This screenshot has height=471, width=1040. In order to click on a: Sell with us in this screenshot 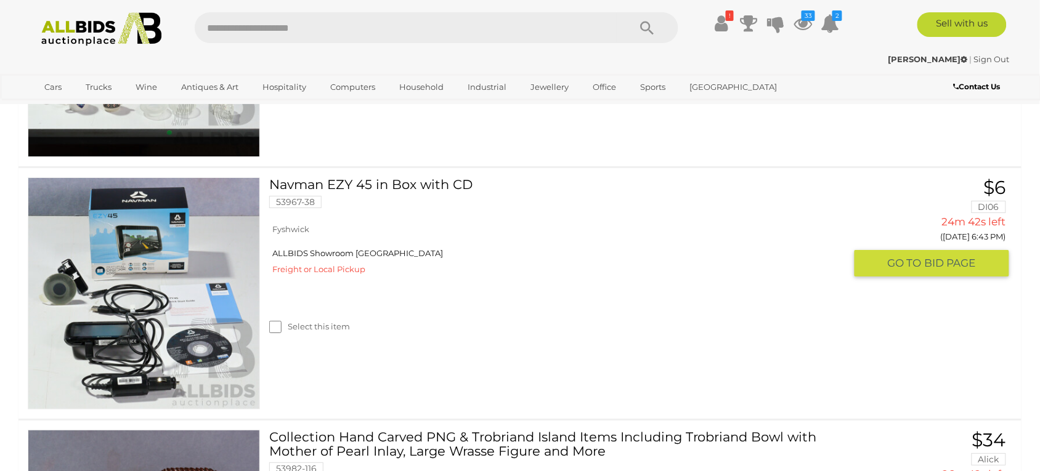, I will do `click(962, 25)`.